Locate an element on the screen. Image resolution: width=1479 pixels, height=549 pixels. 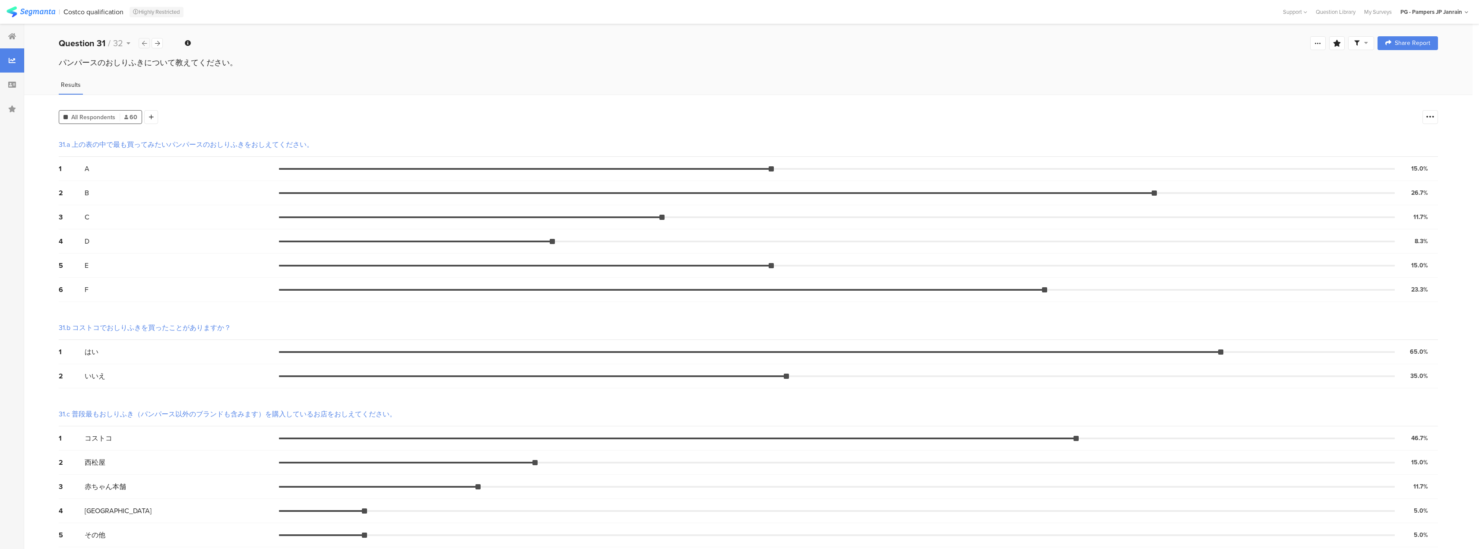
span: コストコ is located at coordinates (98, 438).